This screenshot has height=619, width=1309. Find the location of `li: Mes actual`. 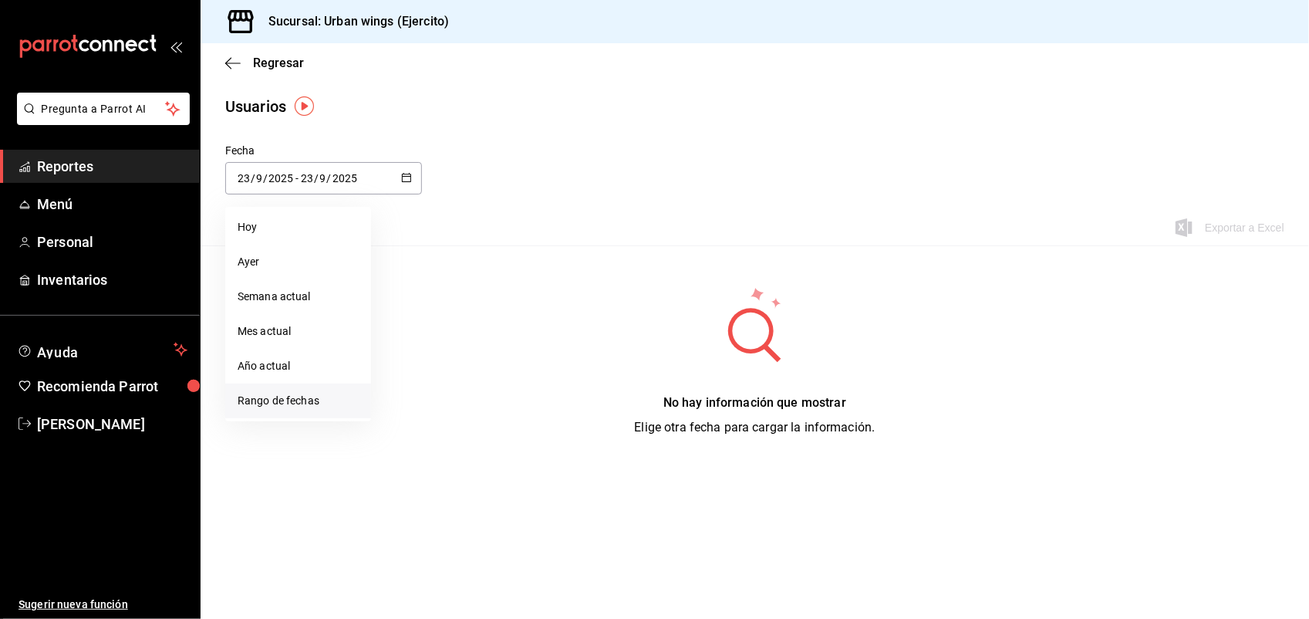

li: Mes actual is located at coordinates (298, 331).